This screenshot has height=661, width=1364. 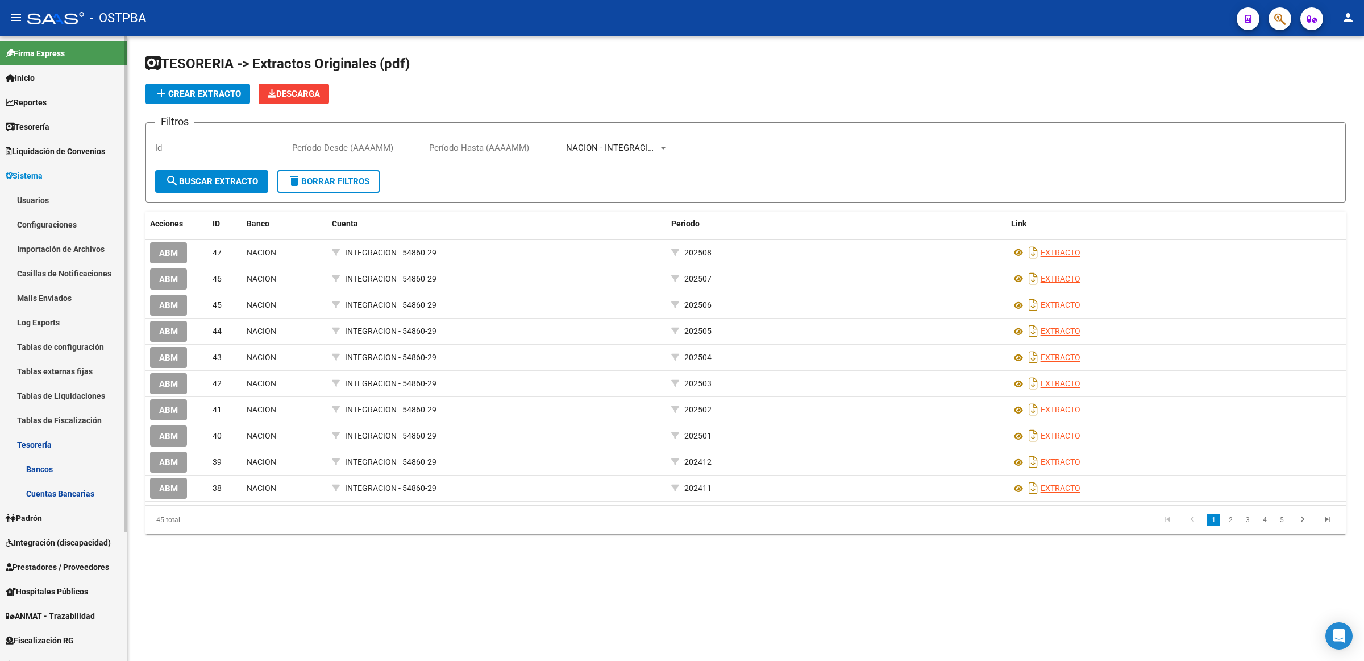 What do you see at coordinates (258, 223) in the screenshot?
I see `span: Banco` at bounding box center [258, 223].